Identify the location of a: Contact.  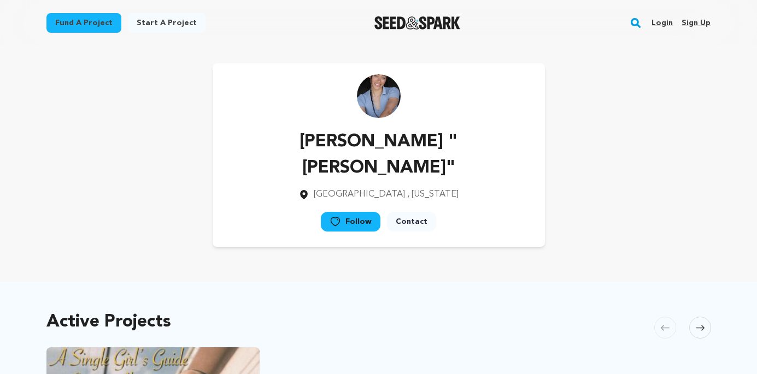
(411, 222).